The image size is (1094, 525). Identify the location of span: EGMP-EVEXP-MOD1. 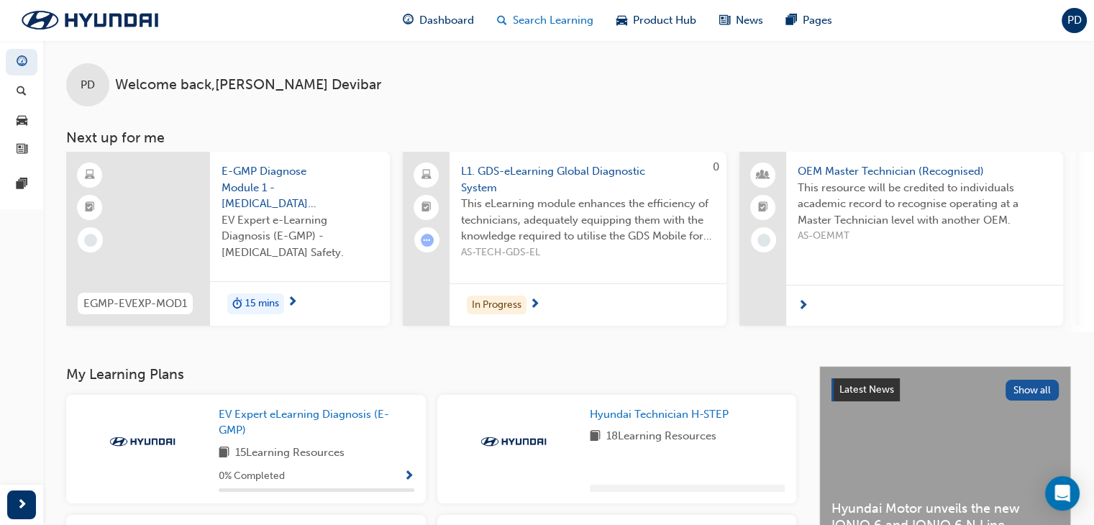
(135, 303).